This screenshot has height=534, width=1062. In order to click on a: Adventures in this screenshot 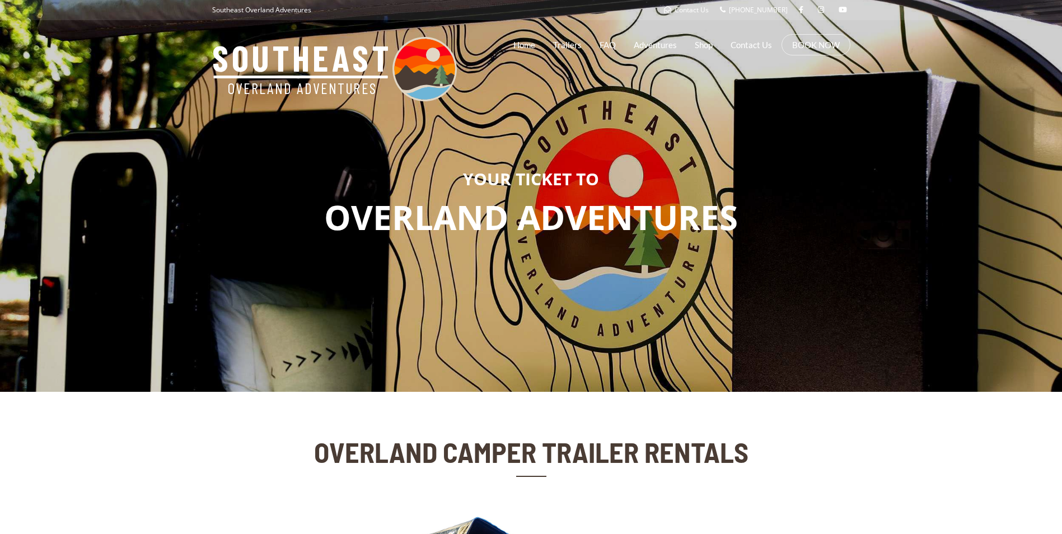, I will do `click(655, 45)`.